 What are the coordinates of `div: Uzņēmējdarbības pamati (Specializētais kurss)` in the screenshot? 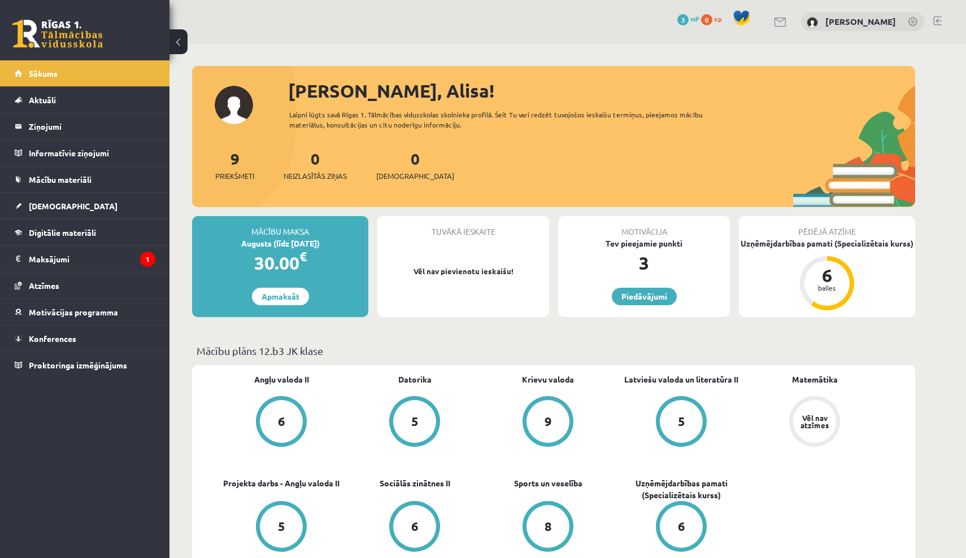 It's located at (827, 243).